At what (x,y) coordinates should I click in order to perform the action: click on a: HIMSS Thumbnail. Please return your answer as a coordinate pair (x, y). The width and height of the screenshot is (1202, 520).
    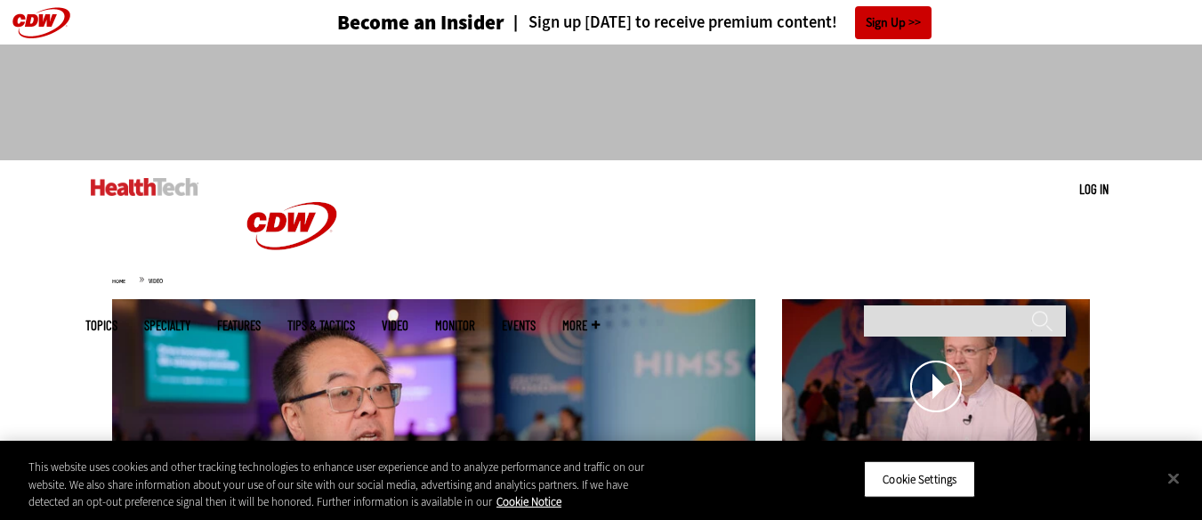
    Looking at the image, I should click on (936, 386).